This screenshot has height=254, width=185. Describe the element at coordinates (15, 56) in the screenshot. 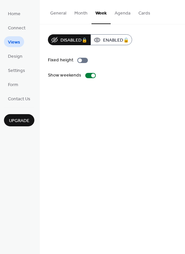

I see `span: Design` at that location.